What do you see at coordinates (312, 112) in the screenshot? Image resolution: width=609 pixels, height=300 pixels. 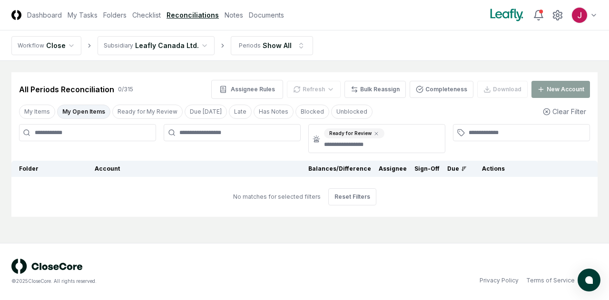 I see `button: Blocked` at bounding box center [312, 112].